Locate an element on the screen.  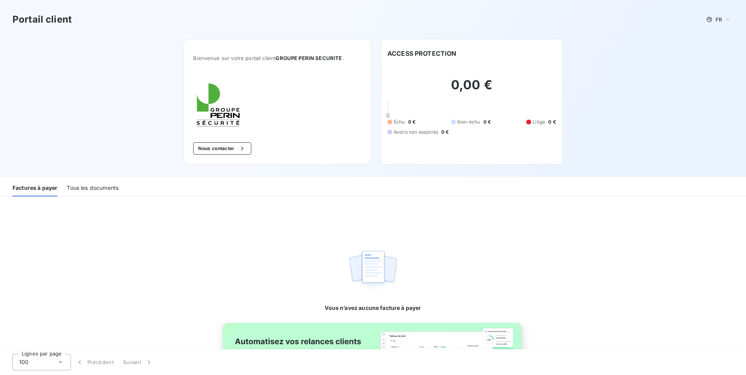
span: Vous n’avez aucune facture à payer is located at coordinates (372, 308).